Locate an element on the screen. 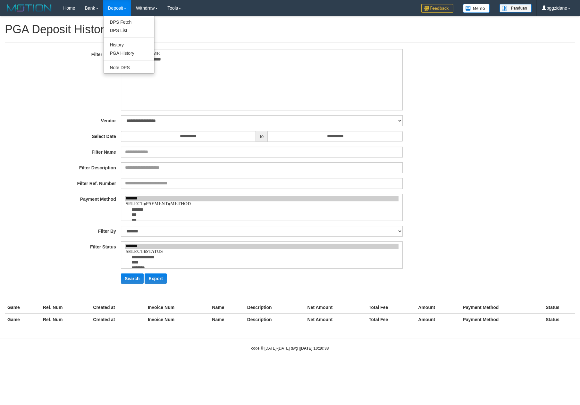 This screenshot has width=580, height=405. img: MOTION_logo.png is located at coordinates (29, 8).